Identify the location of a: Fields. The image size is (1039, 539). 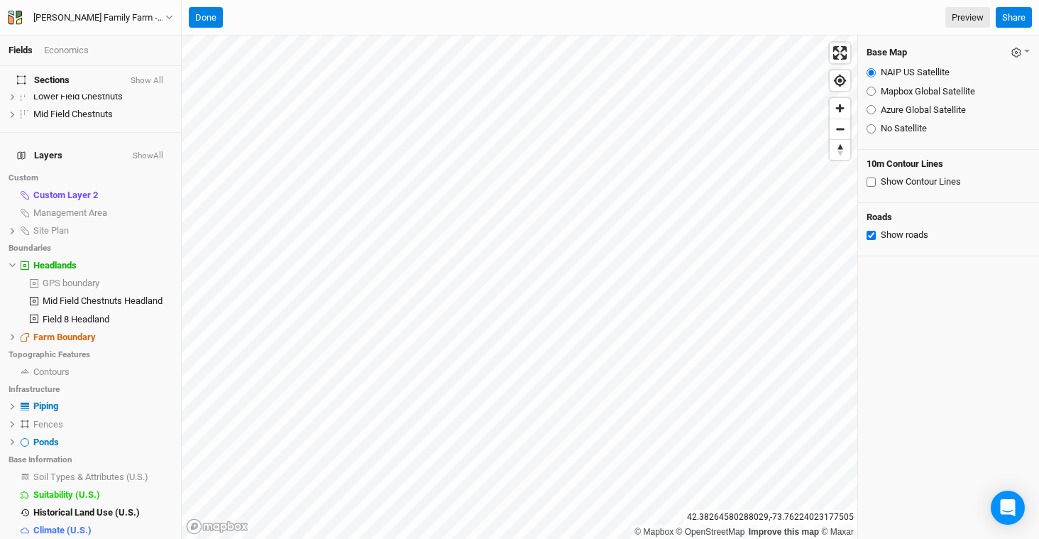
(21, 50).